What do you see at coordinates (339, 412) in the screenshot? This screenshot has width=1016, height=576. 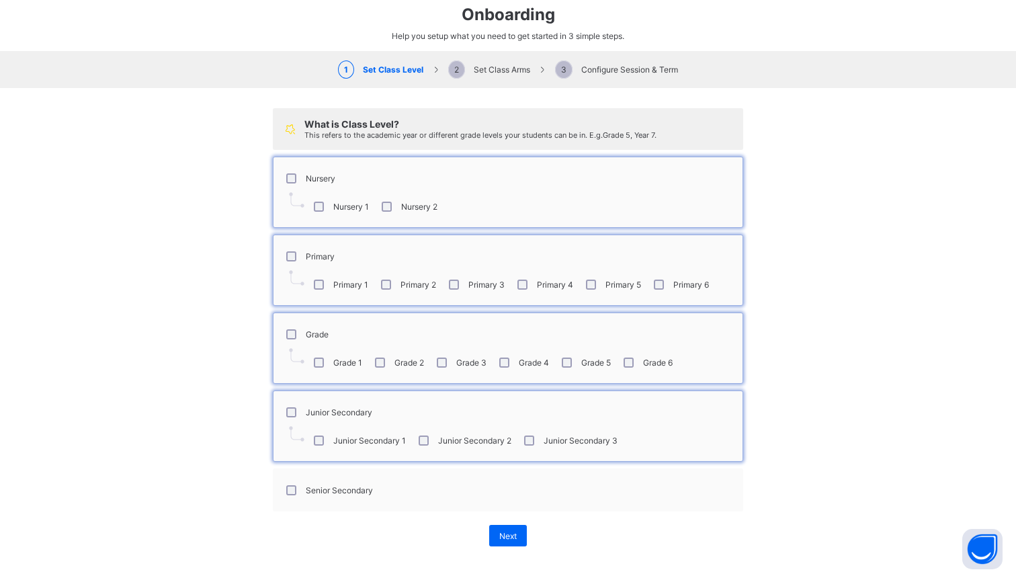 I see `label: Junior Secondary` at bounding box center [339, 412].